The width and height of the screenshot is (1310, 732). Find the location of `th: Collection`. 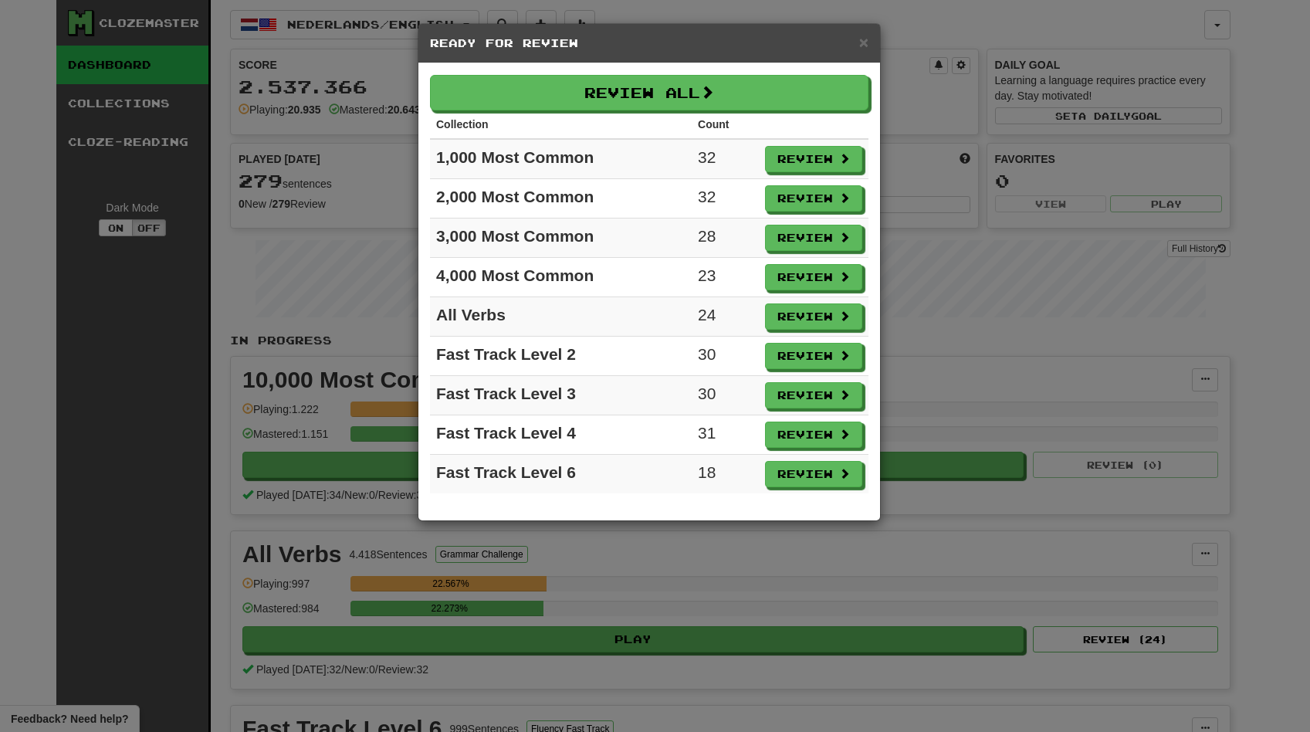

th: Collection is located at coordinates (560, 124).